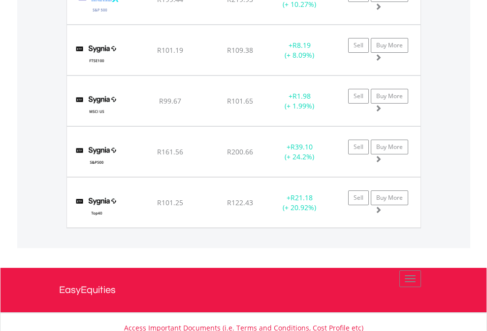 This screenshot has width=487, height=331. Describe the element at coordinates (97, 156) in the screenshot. I see `img: TFSA.SYG500.png` at that location.